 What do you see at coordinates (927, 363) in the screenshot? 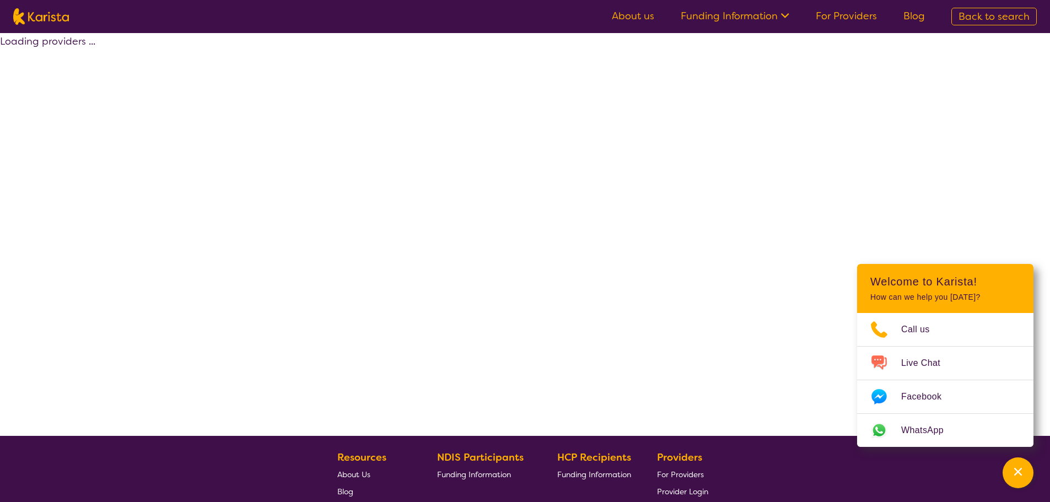
I see `span: Live Chat` at bounding box center [927, 363].